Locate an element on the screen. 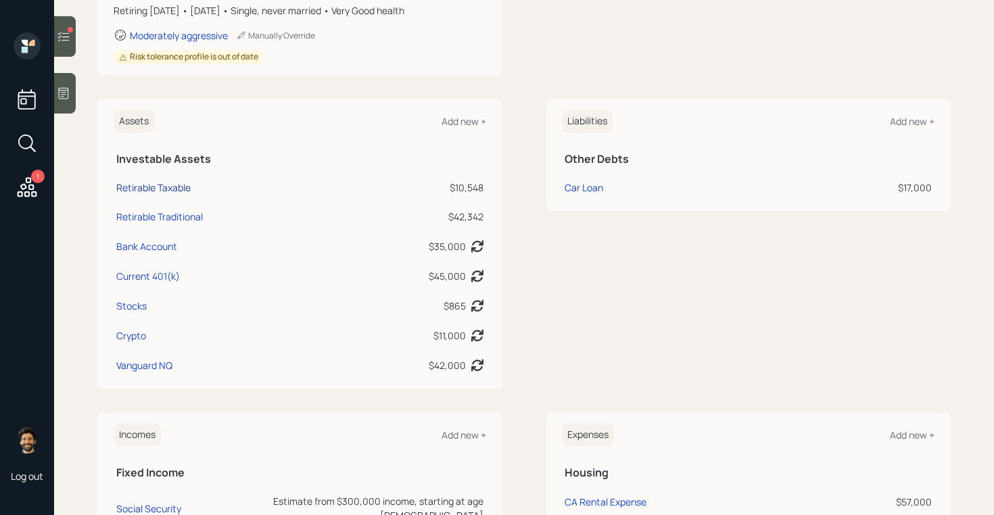 Image resolution: width=994 pixels, height=515 pixels. div: Vanguard NQ is located at coordinates (144, 365).